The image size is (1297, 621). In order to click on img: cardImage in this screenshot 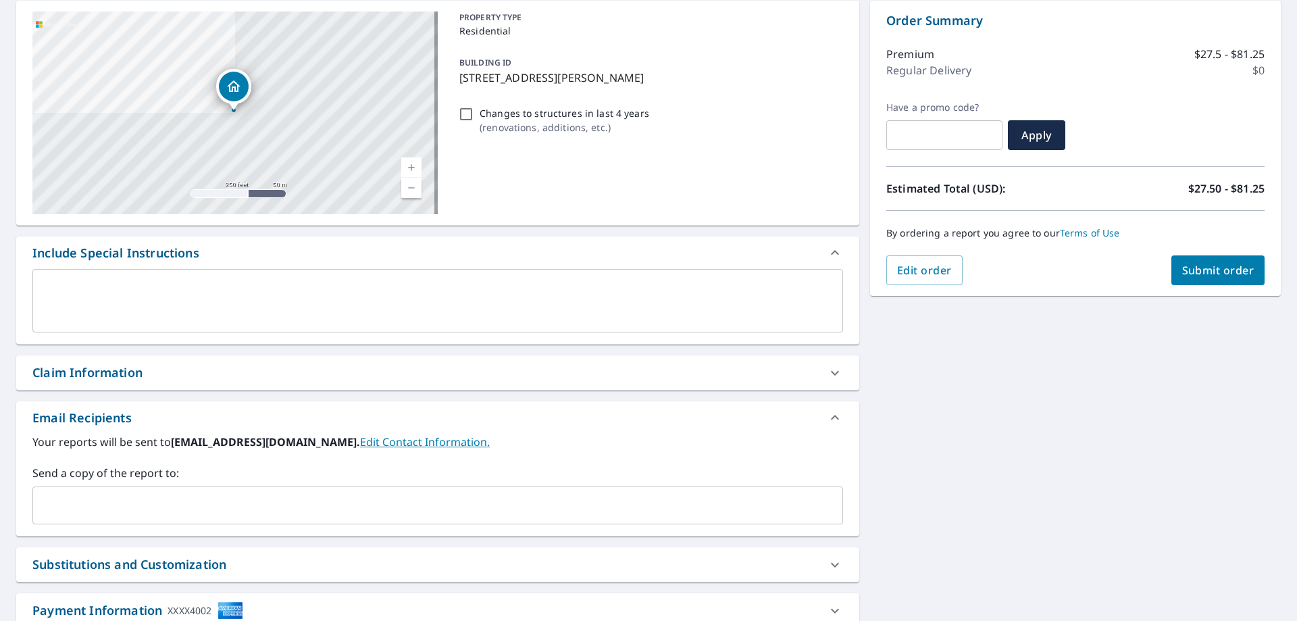, I will do `click(230, 610)`.